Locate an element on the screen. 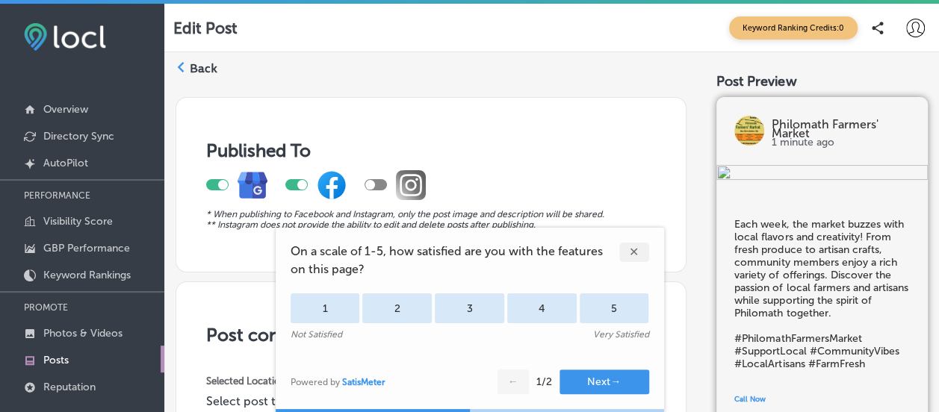 This screenshot has height=412, width=939. div: 2 is located at coordinates (397, 309).